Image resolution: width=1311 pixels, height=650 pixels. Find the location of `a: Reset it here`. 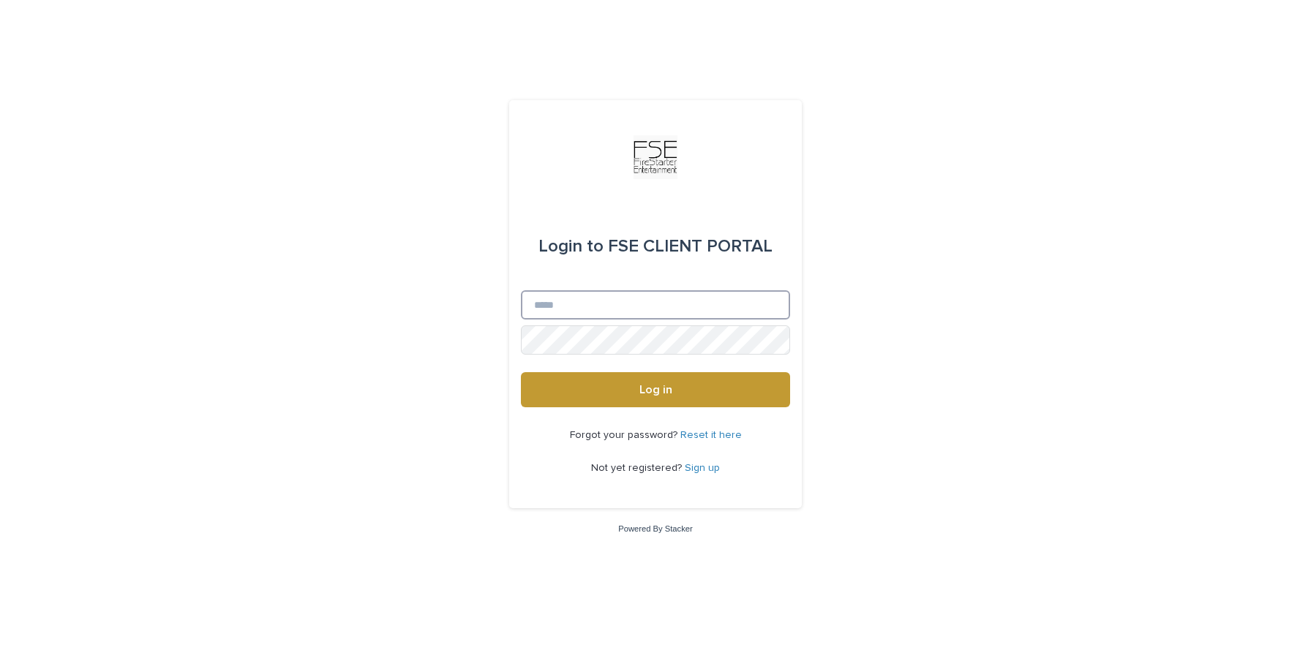

a: Reset it here is located at coordinates (711, 435).